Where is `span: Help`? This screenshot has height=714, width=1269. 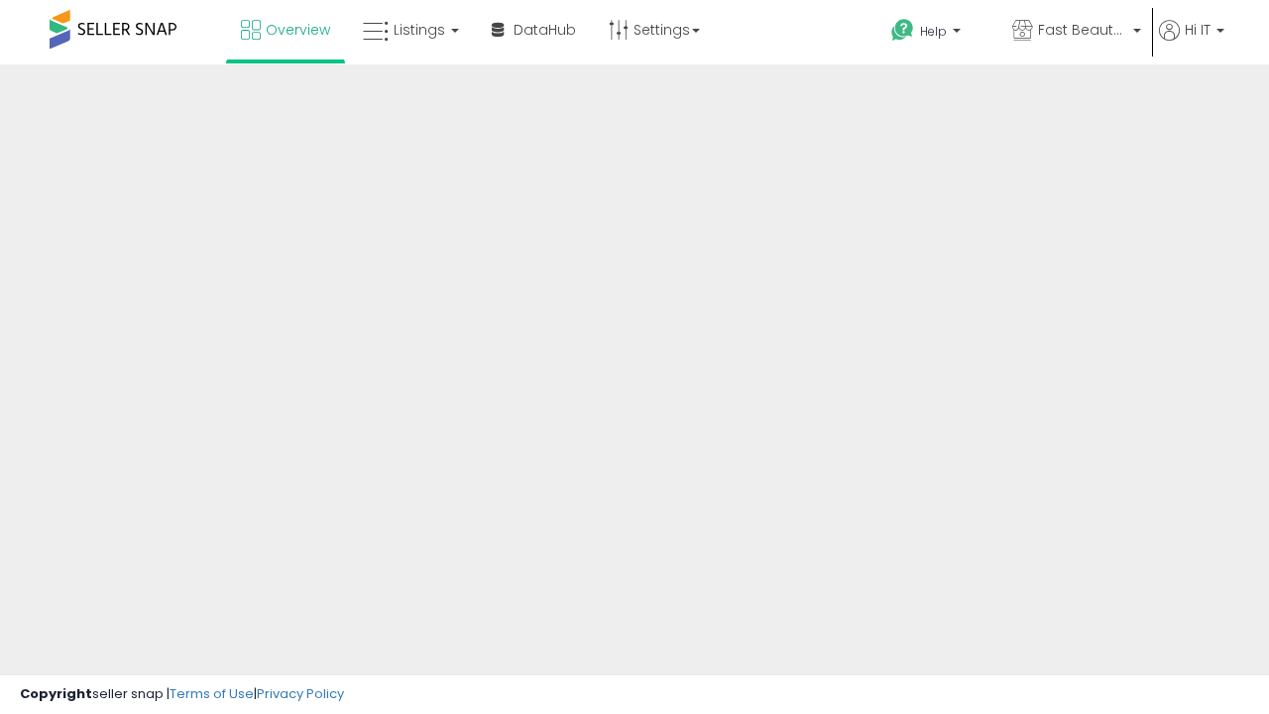 span: Help is located at coordinates (933, 31).